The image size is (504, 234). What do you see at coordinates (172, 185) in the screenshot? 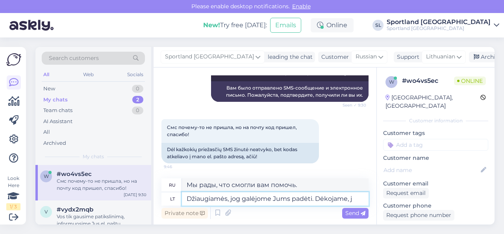
I see `div: ru` at bounding box center [172, 185].